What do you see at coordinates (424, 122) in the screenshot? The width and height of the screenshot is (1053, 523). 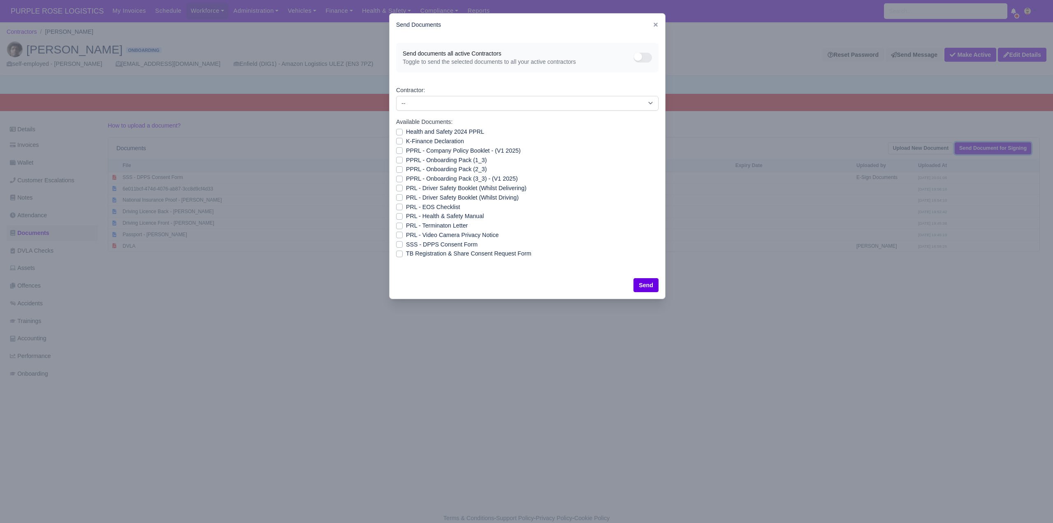 I see `label: Available Documents:` at bounding box center [424, 122].